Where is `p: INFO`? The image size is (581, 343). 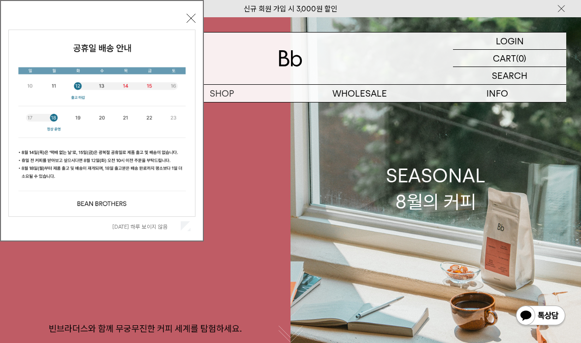 p: INFO is located at coordinates (497, 93).